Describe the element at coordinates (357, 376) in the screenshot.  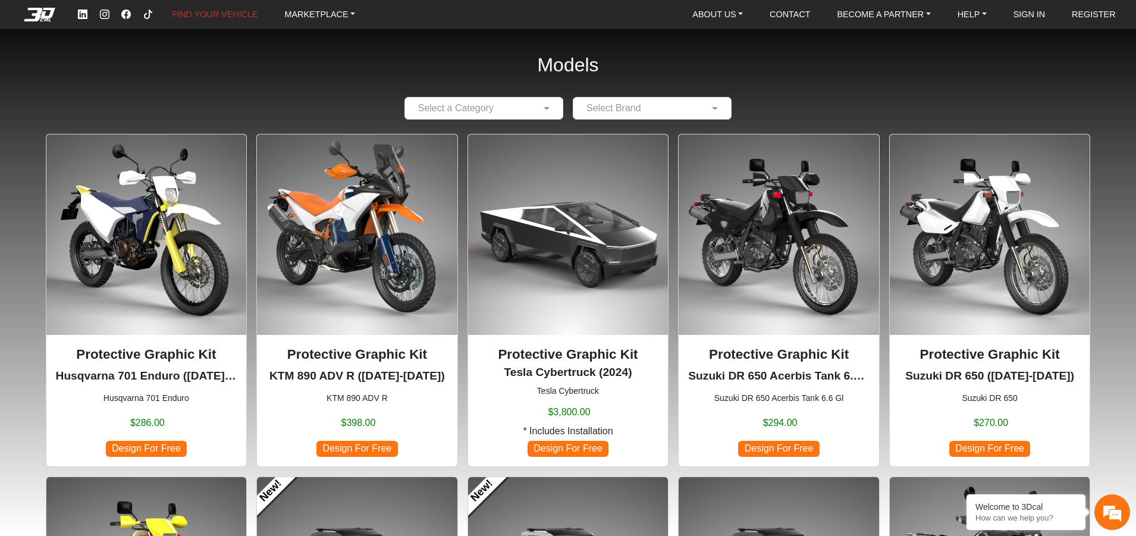
I see `p: KTM 890 ADV R (2023-2025)` at that location.